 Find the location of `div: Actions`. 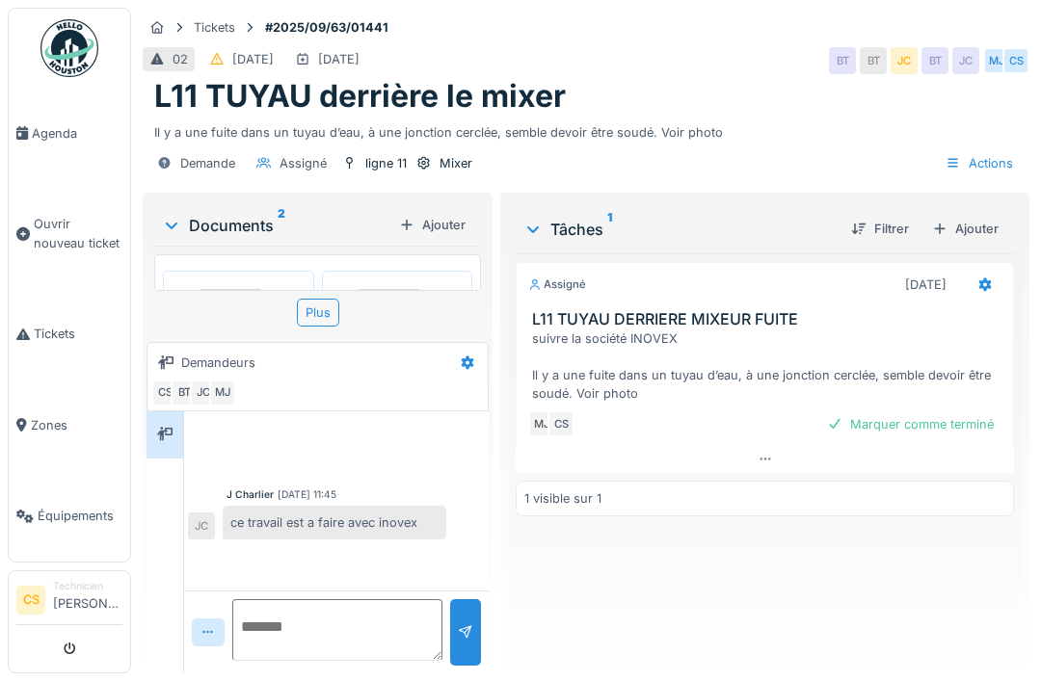

div: Actions is located at coordinates (979, 163).